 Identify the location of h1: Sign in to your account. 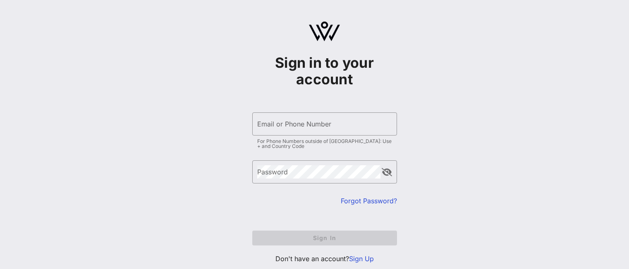
(325, 71).